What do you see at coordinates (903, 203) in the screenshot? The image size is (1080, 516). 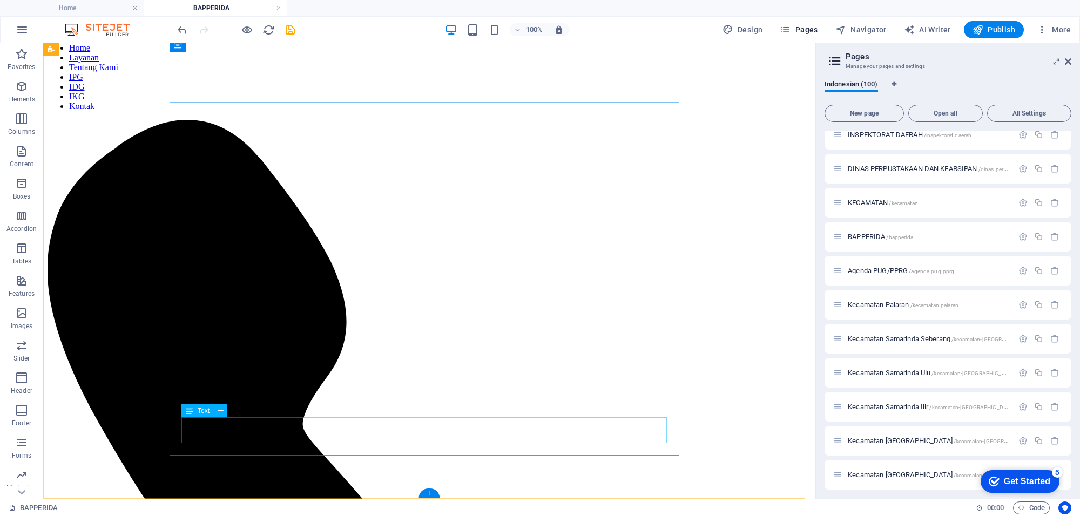 I see `span: /kecamatan` at bounding box center [903, 203].